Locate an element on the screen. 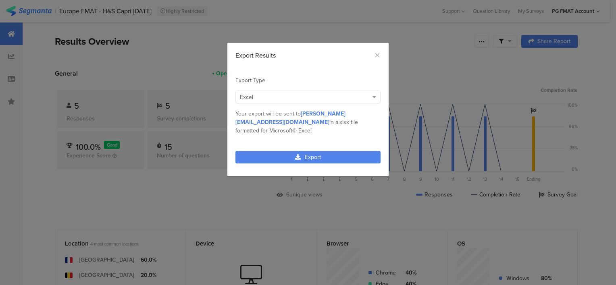 Image resolution: width=616 pixels, height=285 pixels. button: Close is located at coordinates (377, 55).